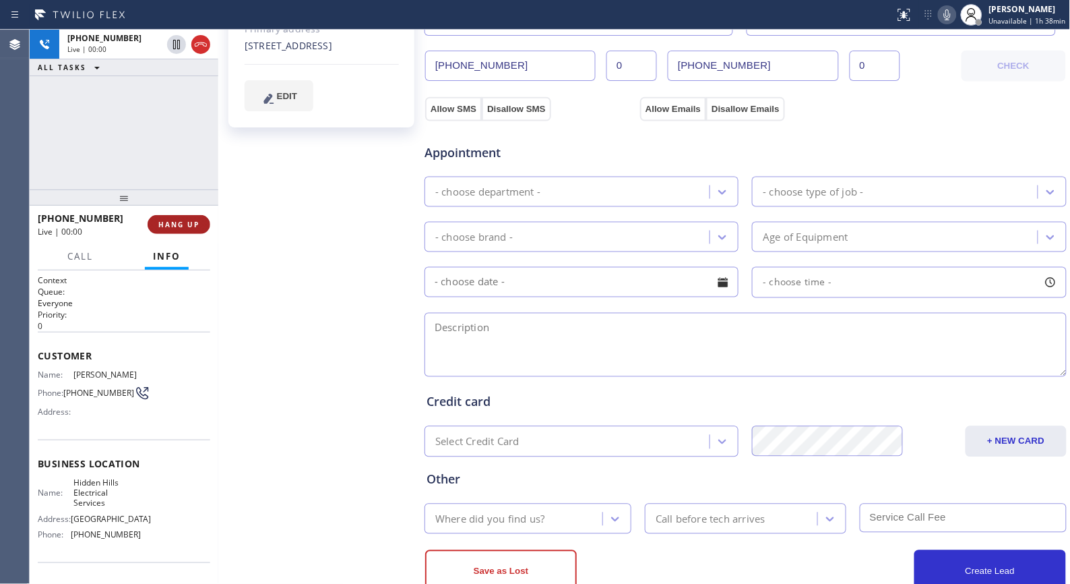 The height and width of the screenshot is (584, 1070). Describe the element at coordinates (177, 44) in the screenshot. I see `button: Hold Customer` at that location.